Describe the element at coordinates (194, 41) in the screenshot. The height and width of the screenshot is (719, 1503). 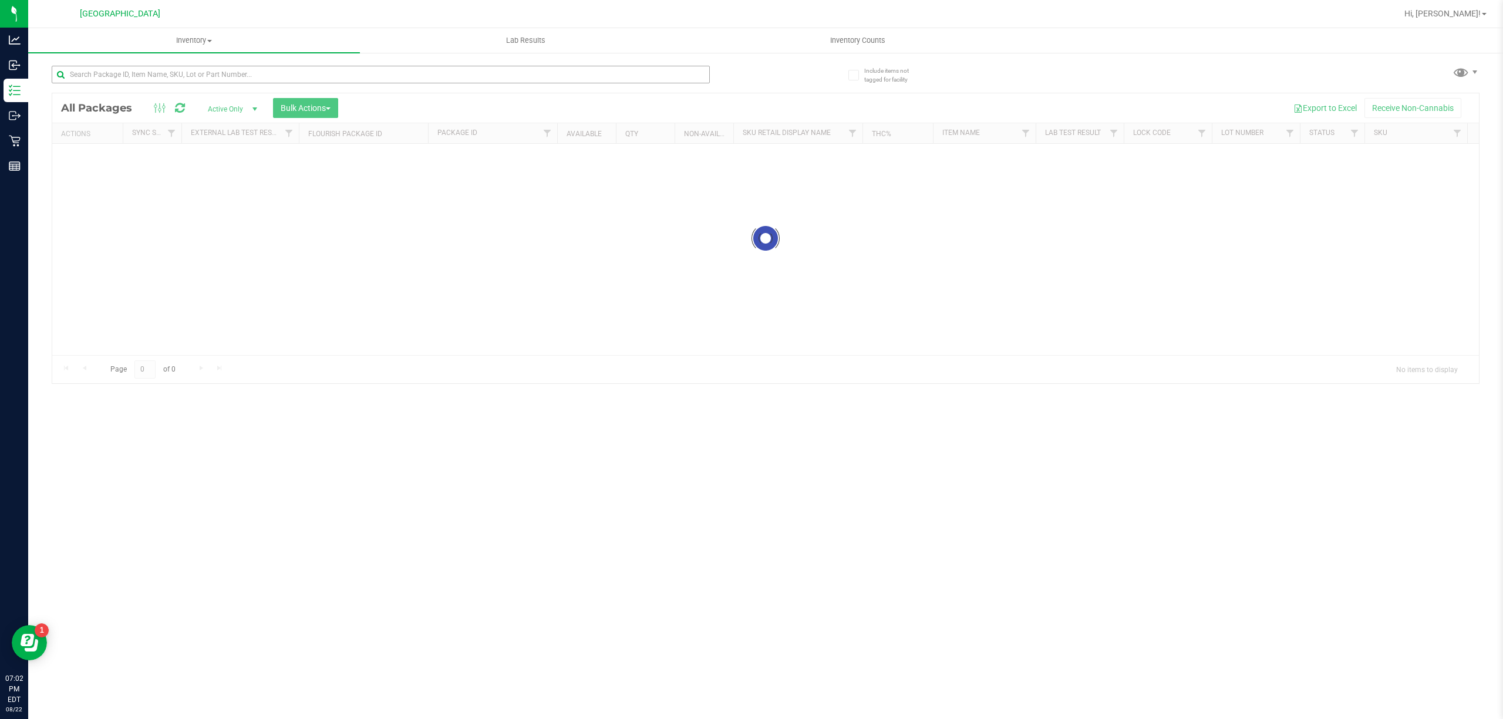
I see `a: Inventory` at that location.